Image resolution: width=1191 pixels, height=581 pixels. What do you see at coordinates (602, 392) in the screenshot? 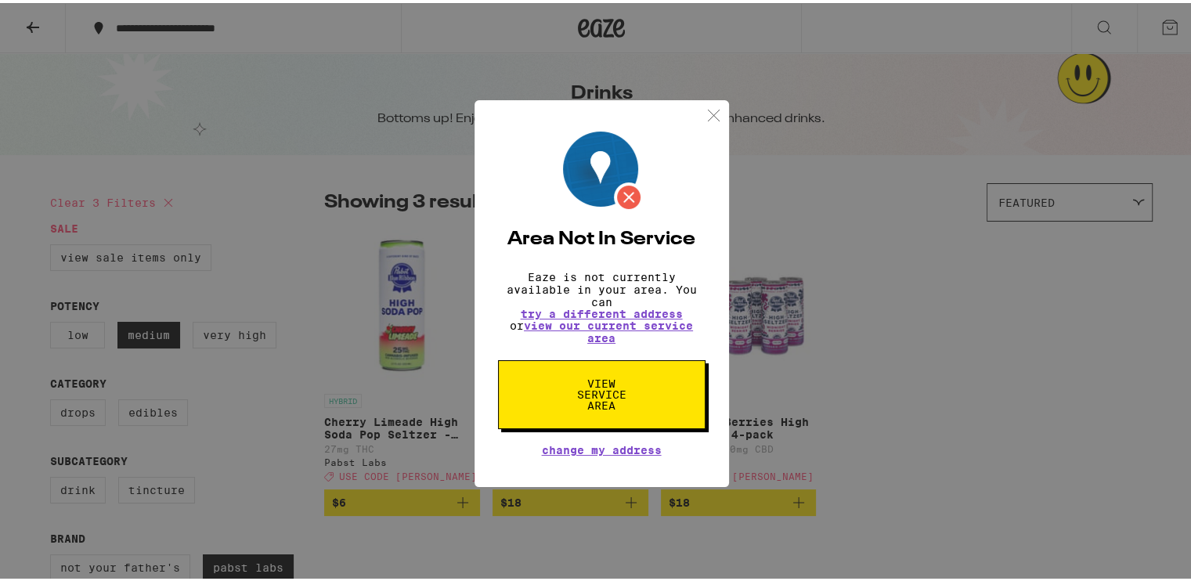
I see `span: View Service Area` at bounding box center [602, 392].